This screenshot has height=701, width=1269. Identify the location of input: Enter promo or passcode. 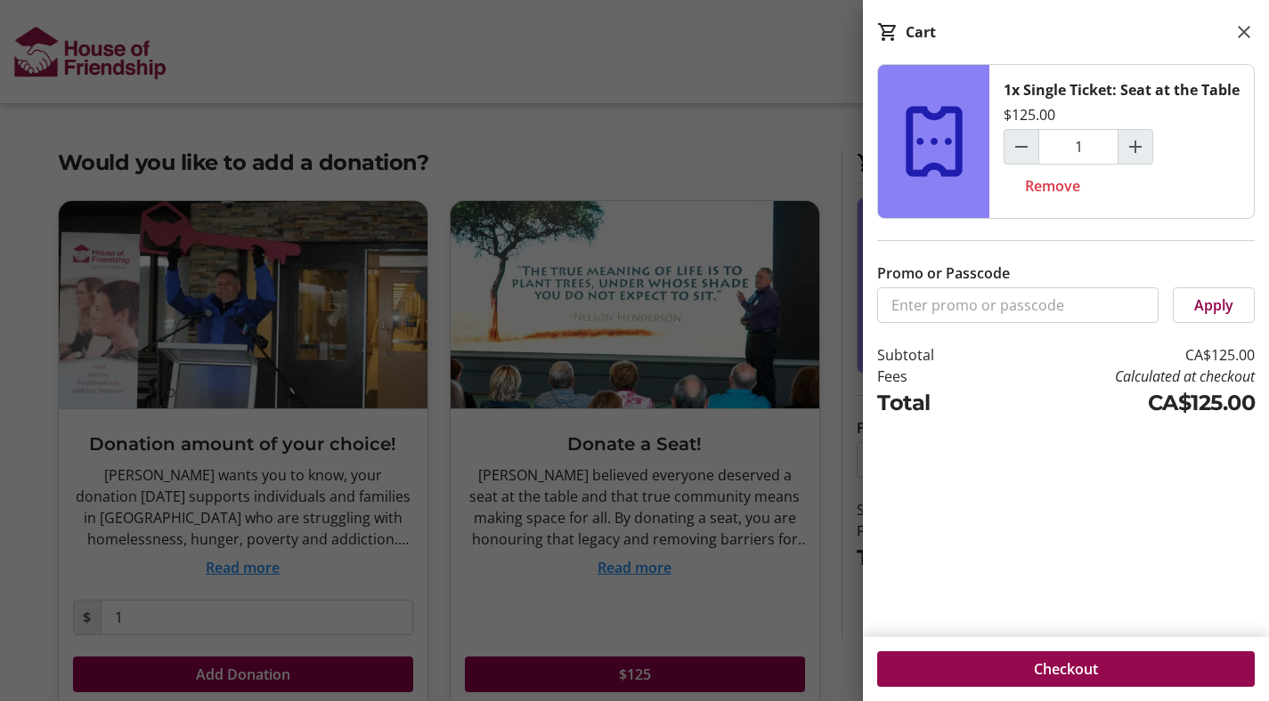
(1017, 305).